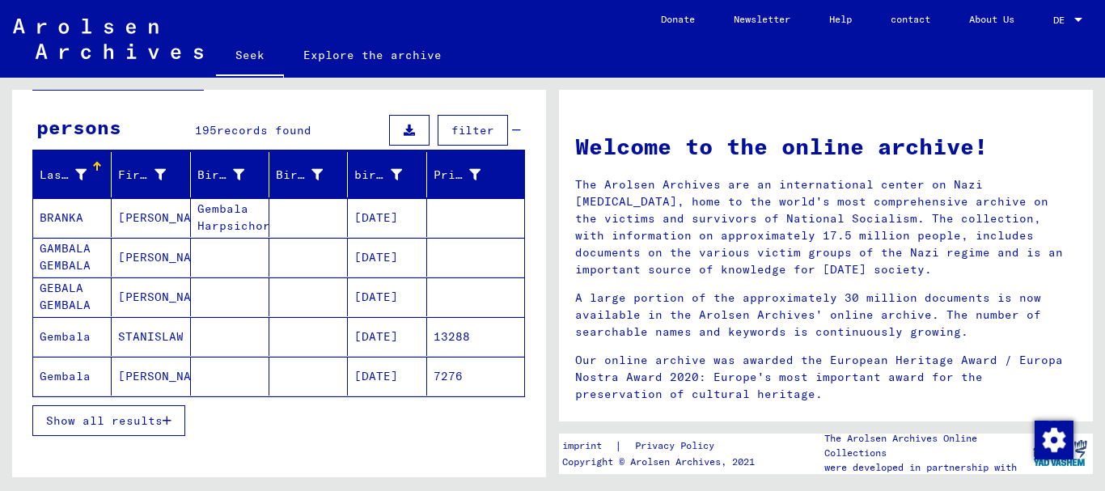  What do you see at coordinates (234, 175) in the screenshot?
I see `font: Birth name` at bounding box center [234, 175].